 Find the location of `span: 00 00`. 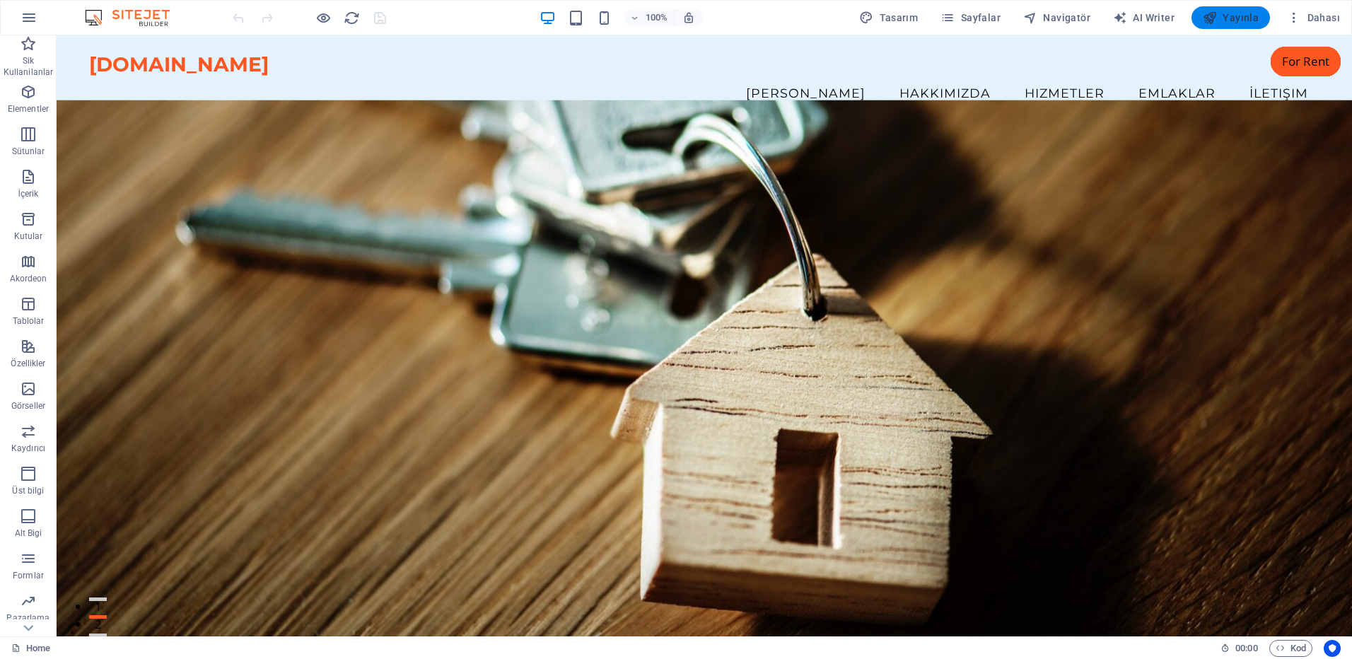

span: 00 00 is located at coordinates (1246, 649).